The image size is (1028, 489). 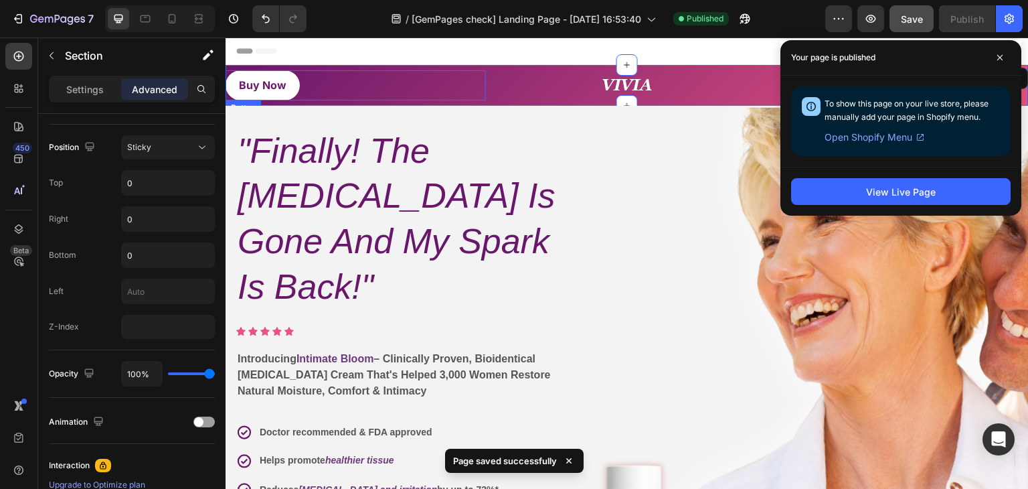 I want to click on div: Right, so click(x=58, y=219).